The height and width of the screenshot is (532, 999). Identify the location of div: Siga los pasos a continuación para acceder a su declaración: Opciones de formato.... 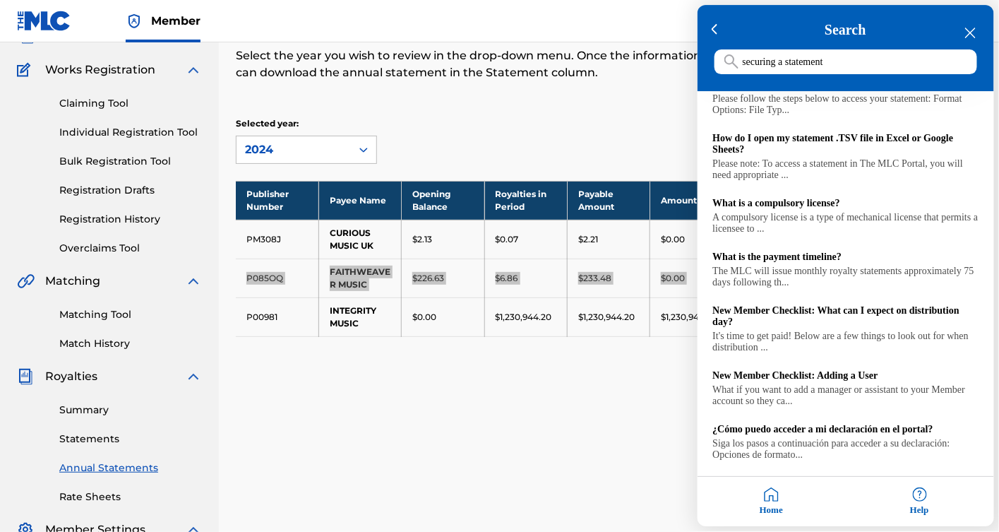
(846, 450).